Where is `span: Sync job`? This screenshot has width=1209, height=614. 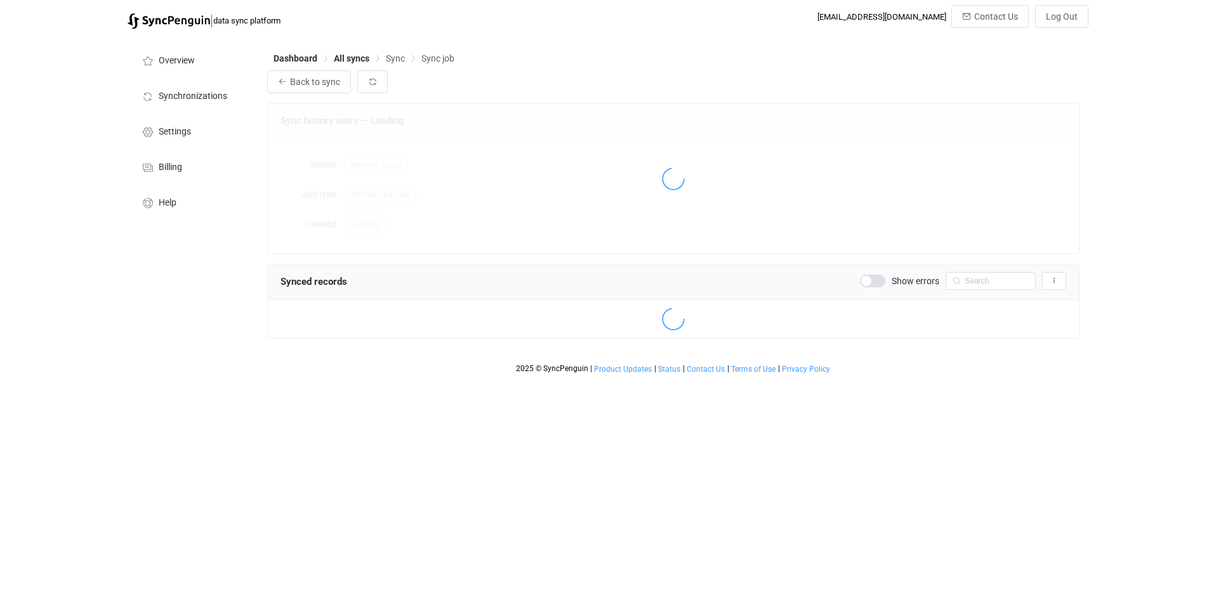 span: Sync job is located at coordinates (438, 58).